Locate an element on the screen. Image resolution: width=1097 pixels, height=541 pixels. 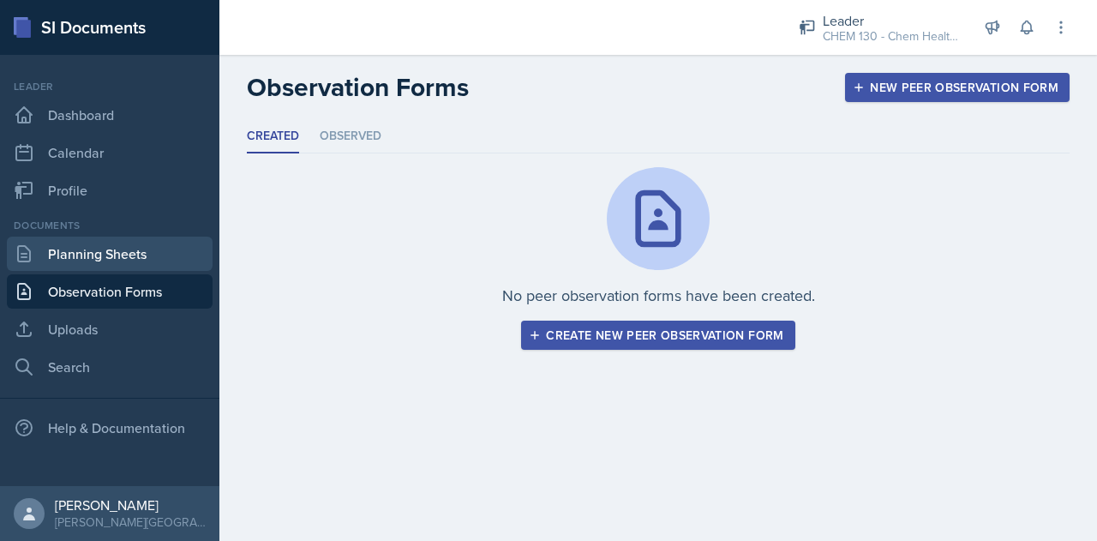
li: Observed is located at coordinates (351, 136).